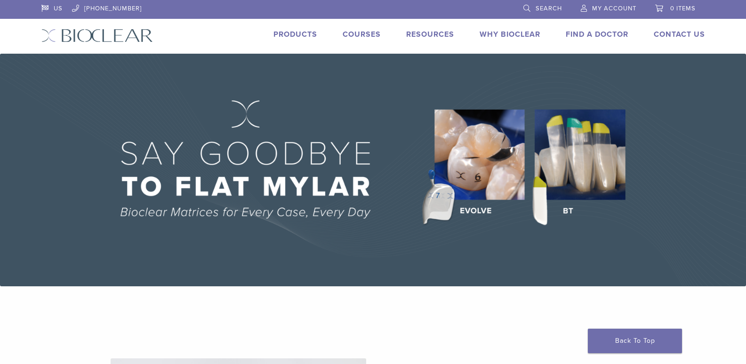 This screenshot has width=746, height=364. I want to click on a: Find A Doctor, so click(597, 34).